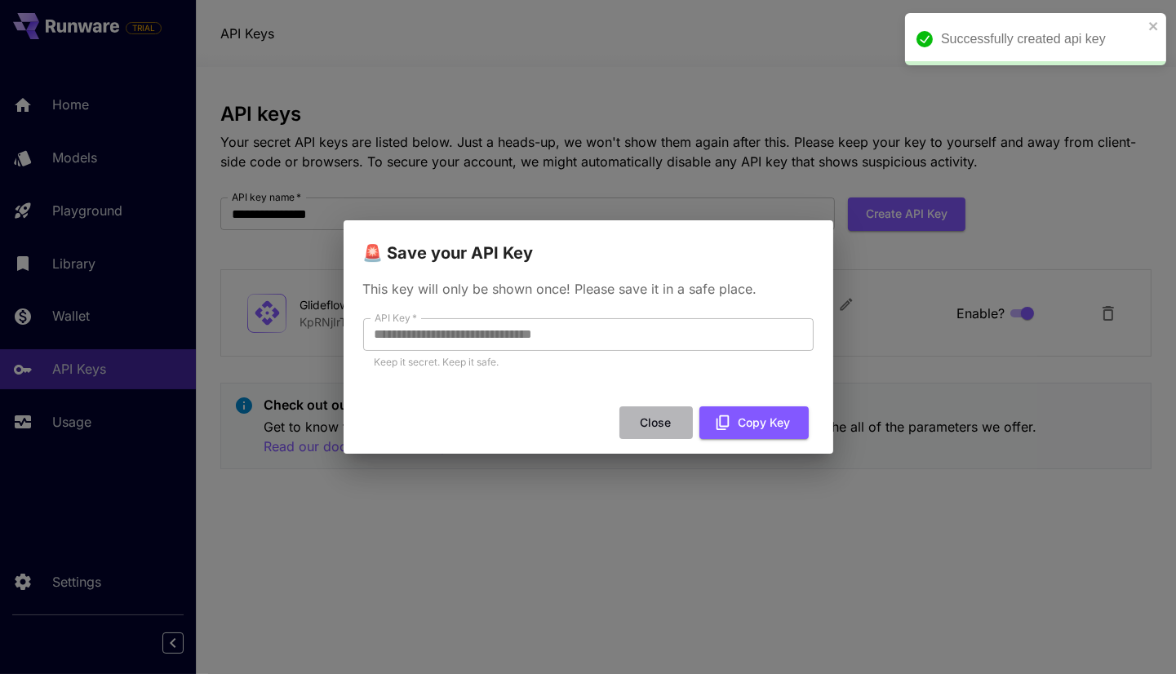 This screenshot has width=1176, height=674. I want to click on label: API Key, so click(396, 317).